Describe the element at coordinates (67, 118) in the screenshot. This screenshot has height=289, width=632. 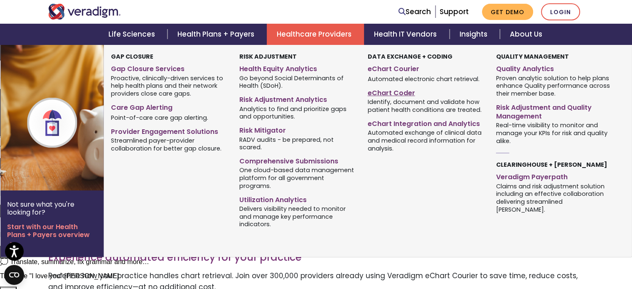
I see `img: Health Plan Payers` at that location.